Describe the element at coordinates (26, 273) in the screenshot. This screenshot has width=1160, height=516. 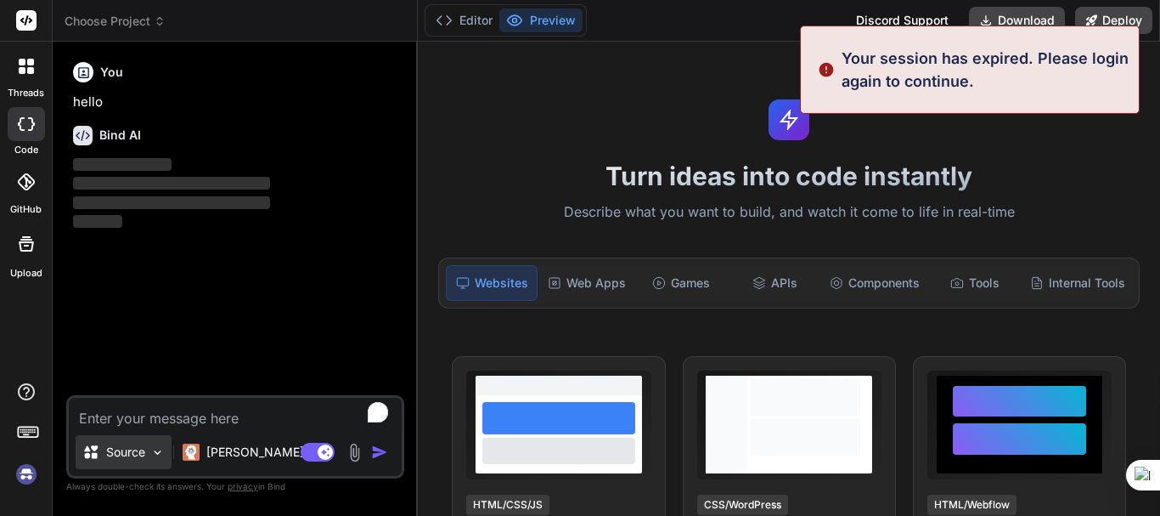
I see `label: Upload` at that location.